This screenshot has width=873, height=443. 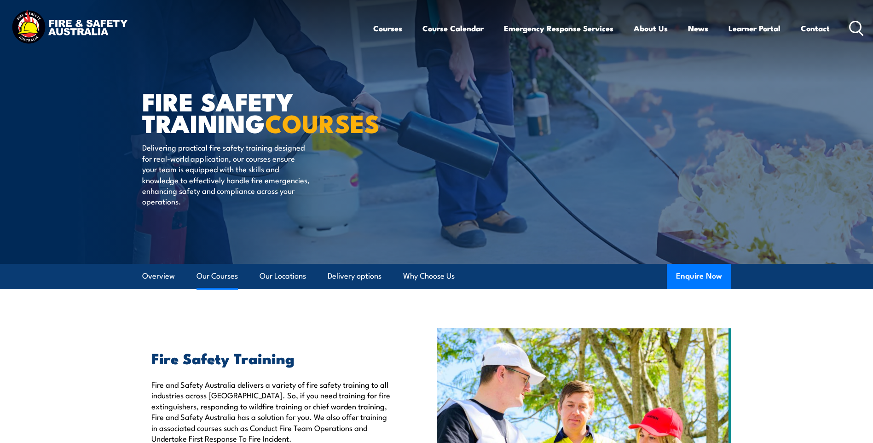 I want to click on a: Why Choose Us, so click(x=429, y=276).